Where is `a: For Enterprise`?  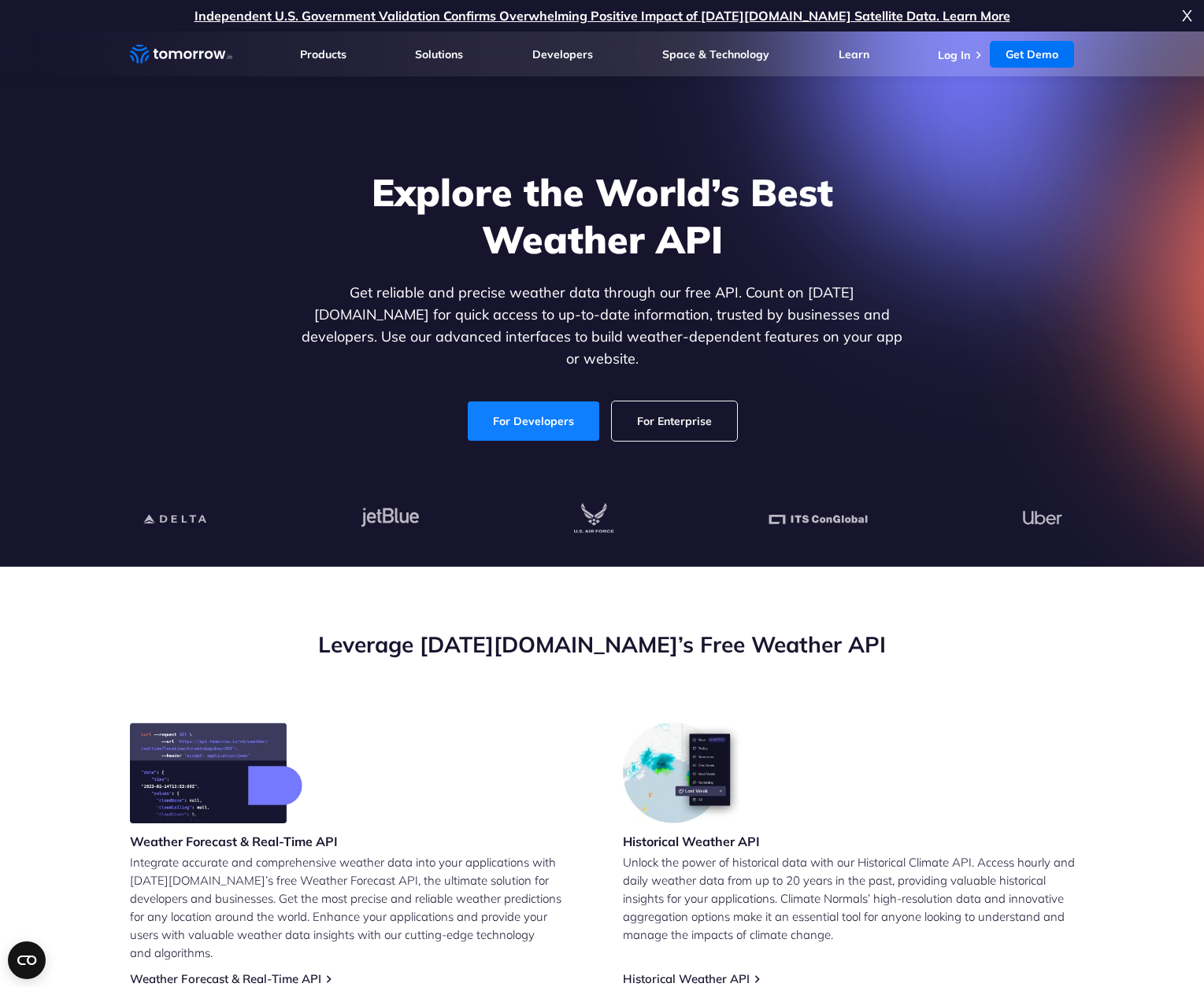 a: For Enterprise is located at coordinates (674, 421).